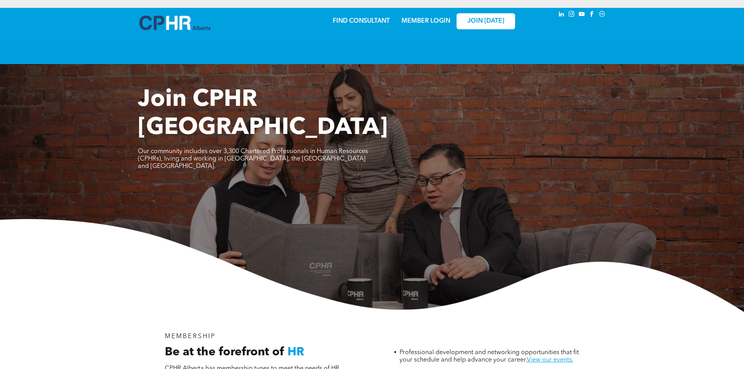 The width and height of the screenshot is (744, 369). I want to click on a: youtube, so click(582, 15).